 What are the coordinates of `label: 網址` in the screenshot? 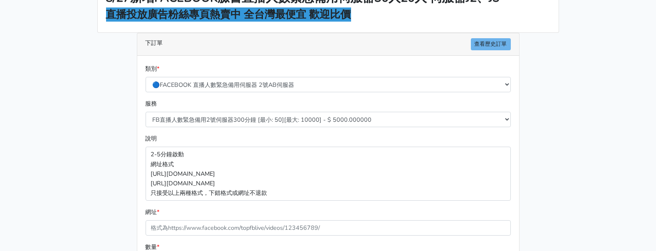 It's located at (153, 212).